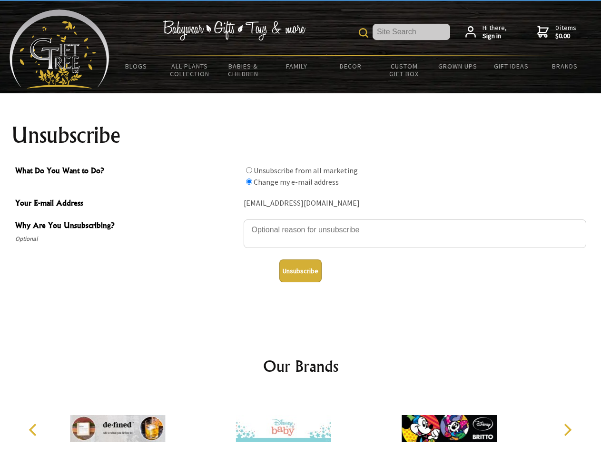 The image size is (601, 457). Describe the element at coordinates (565, 66) in the screenshot. I see `a: Brands` at that location.